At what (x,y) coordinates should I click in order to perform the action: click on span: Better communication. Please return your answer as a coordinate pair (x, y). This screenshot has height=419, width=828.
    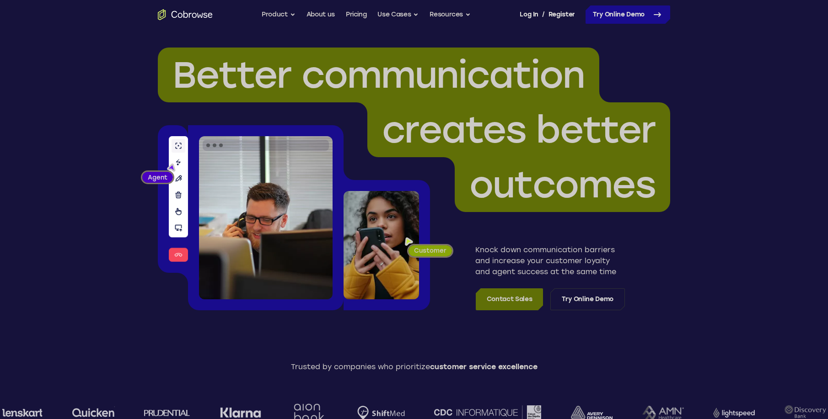
    Looking at the image, I should click on (378, 75).